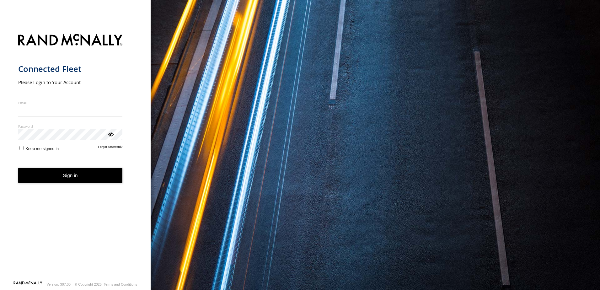  I want to click on div: © Copyright 2025 -, so click(106, 284).